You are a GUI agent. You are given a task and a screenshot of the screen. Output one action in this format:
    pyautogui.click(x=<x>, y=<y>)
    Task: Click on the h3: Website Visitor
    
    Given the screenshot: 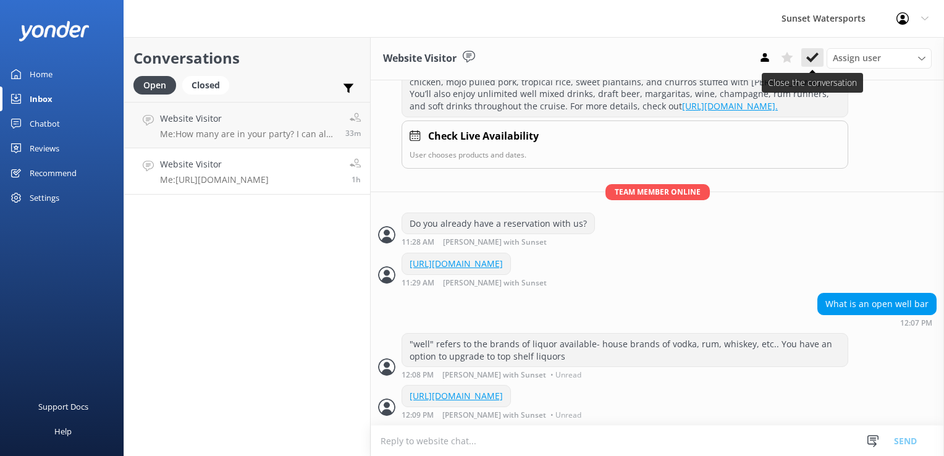 What is the action you would take?
    pyautogui.click(x=420, y=59)
    